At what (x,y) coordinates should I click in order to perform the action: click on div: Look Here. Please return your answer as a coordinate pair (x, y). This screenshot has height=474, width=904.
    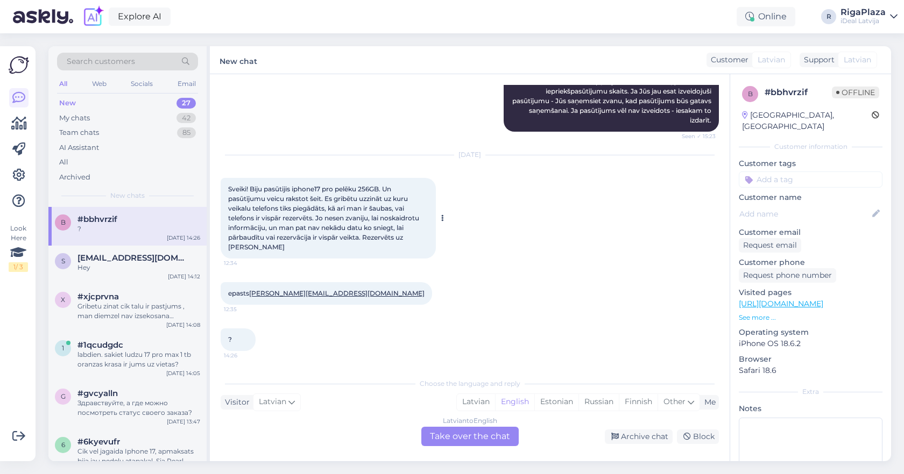
    Looking at the image, I should click on (18, 248).